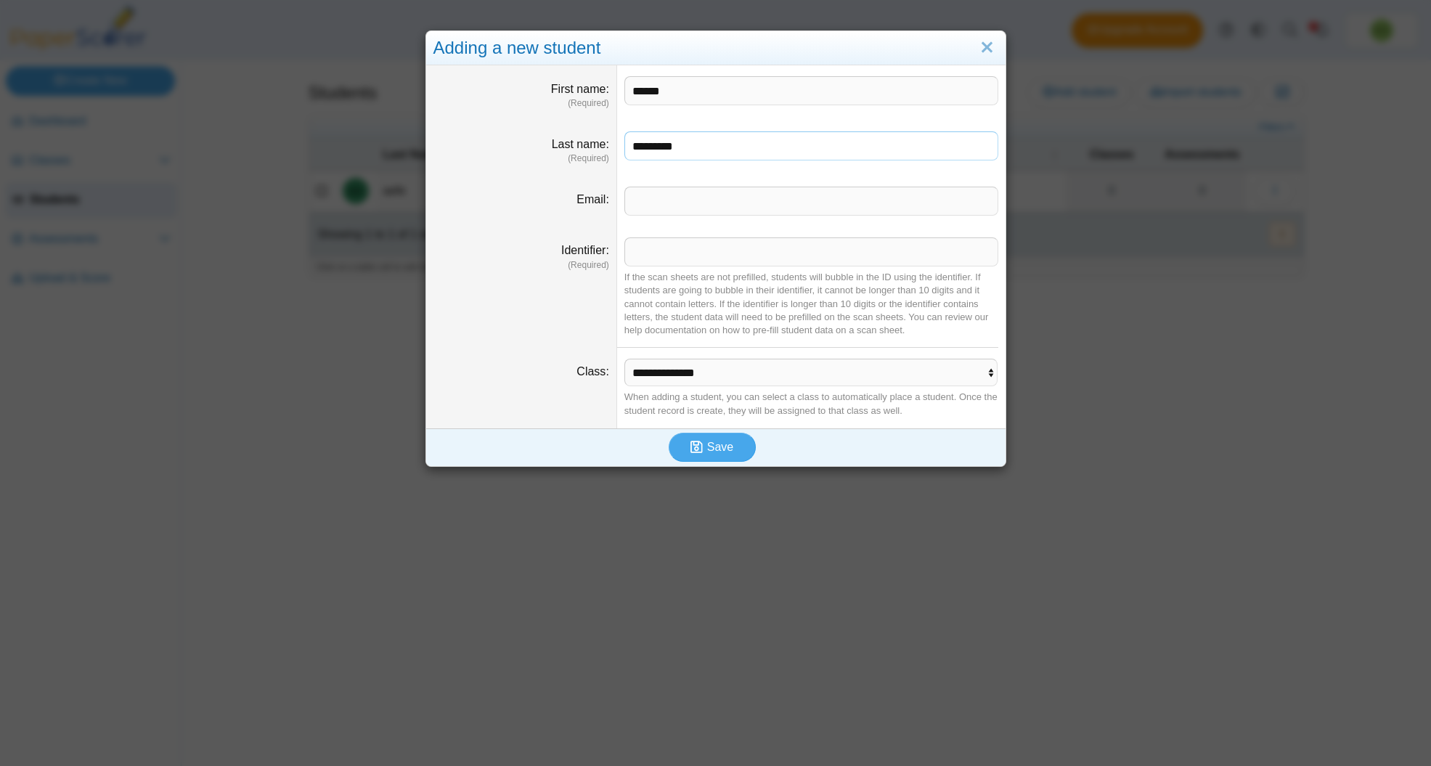 Image resolution: width=1431 pixels, height=766 pixels. Describe the element at coordinates (811, 303) in the screenshot. I see `div: If the scan sheets are not prefilled, students will bubble in the ID using the identifier. If stu...` at that location.